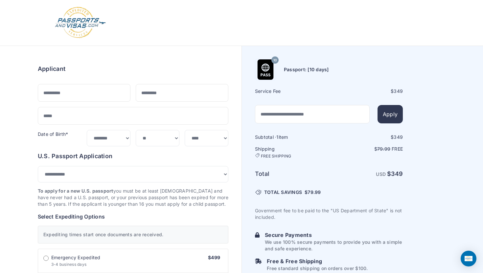 The width and height of the screenshot is (483, 273). What do you see at coordinates (69, 264) in the screenshot?
I see `span: 3-4 business days` at bounding box center [69, 264].